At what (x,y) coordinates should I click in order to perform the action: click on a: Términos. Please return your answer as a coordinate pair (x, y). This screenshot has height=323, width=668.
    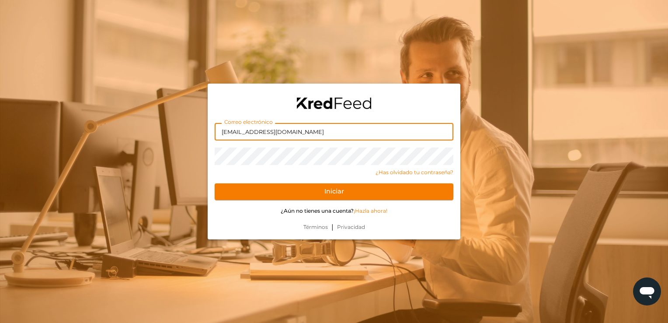
    Looking at the image, I should click on (316, 227).